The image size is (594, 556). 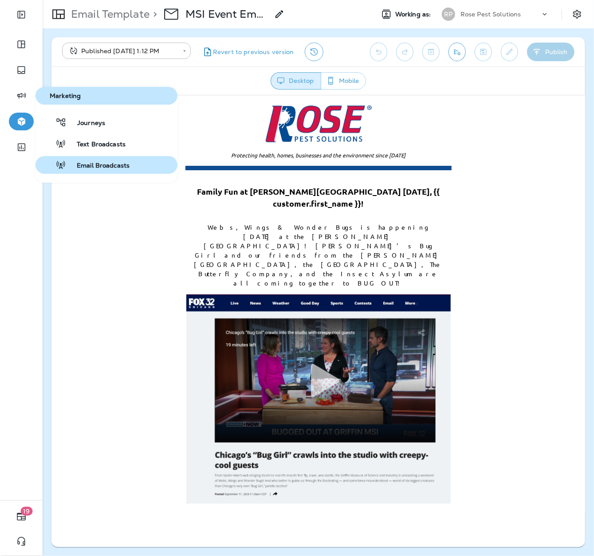 What do you see at coordinates (343, 81) in the screenshot?
I see `button: Mobile` at bounding box center [343, 81].